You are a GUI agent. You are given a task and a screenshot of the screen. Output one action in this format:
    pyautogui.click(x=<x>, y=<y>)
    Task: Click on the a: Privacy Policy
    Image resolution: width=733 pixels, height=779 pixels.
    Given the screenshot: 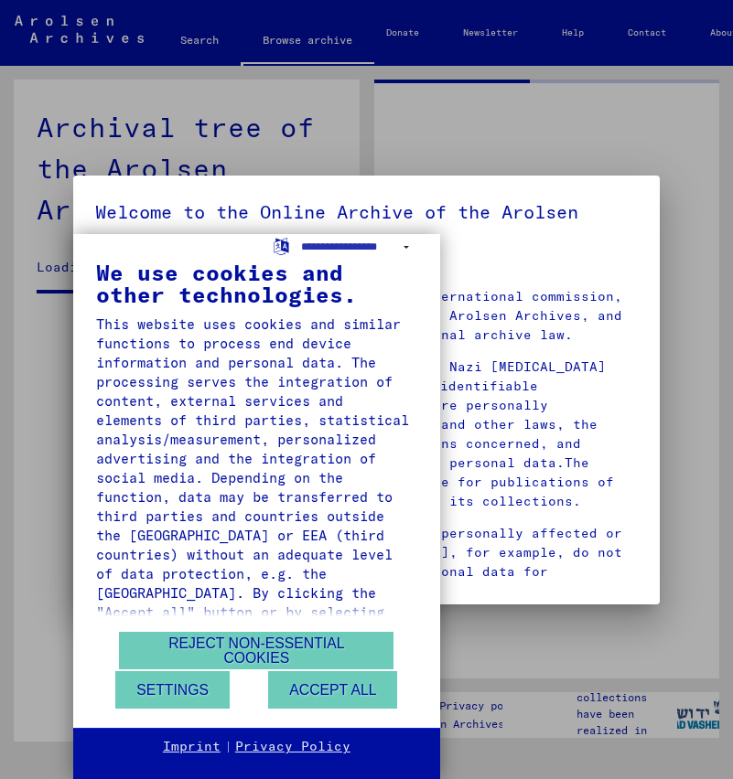 What is the action you would take?
    pyautogui.click(x=293, y=747)
    